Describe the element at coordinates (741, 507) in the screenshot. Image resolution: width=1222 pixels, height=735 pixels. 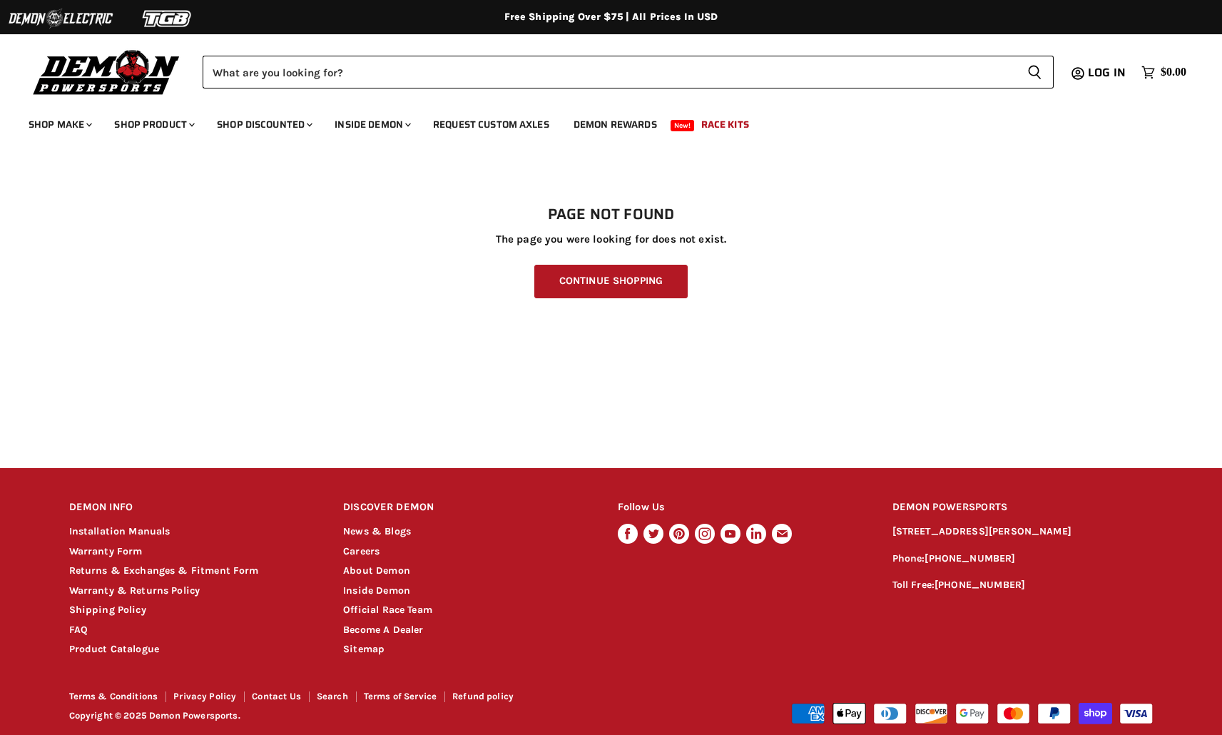
I see `h2: Follow Us` at that location.